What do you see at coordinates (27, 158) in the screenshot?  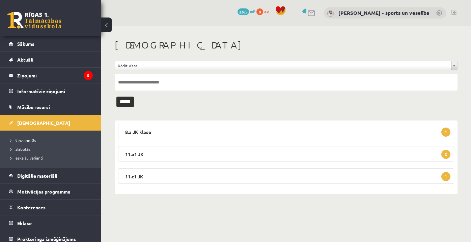 I see `span: Ieskaišu varianti` at bounding box center [27, 158].